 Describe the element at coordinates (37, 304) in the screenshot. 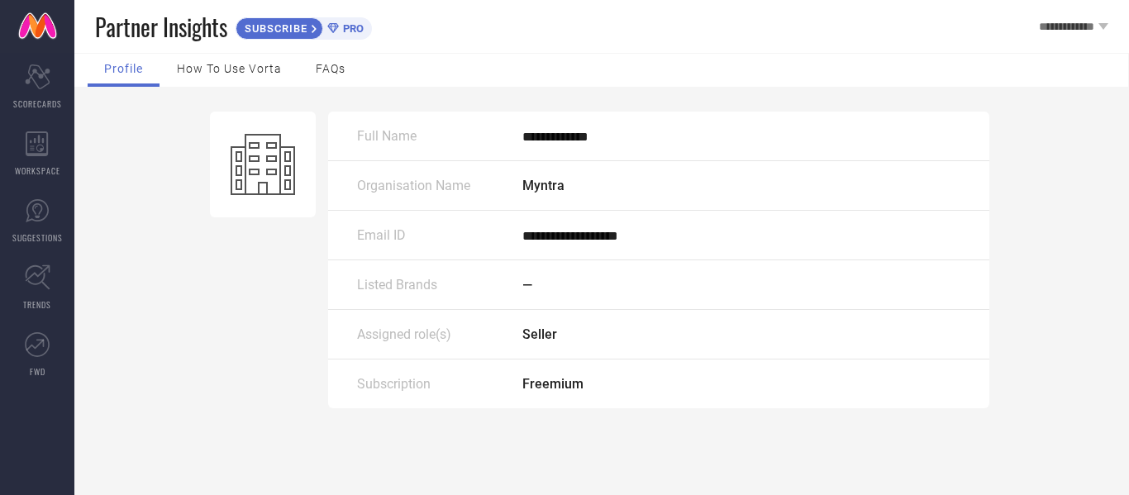

I see `span: TRENDS` at that location.